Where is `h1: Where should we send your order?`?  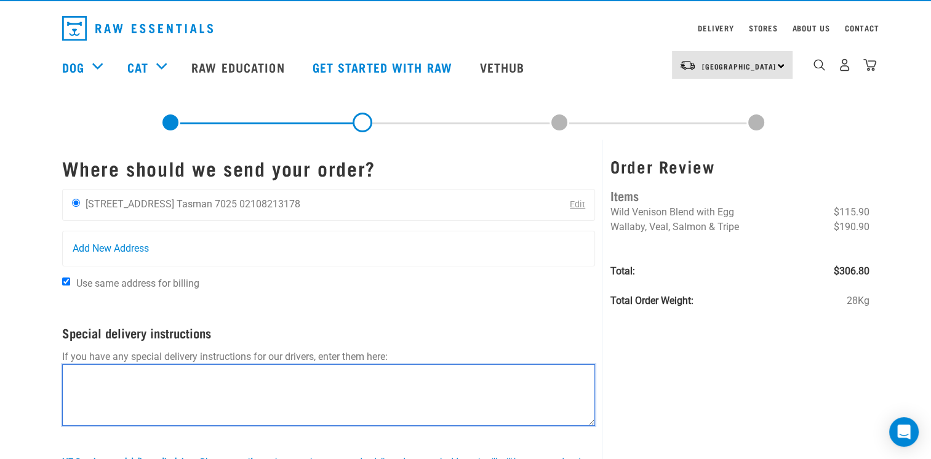
h1: Where should we send your order? is located at coordinates (328, 168).